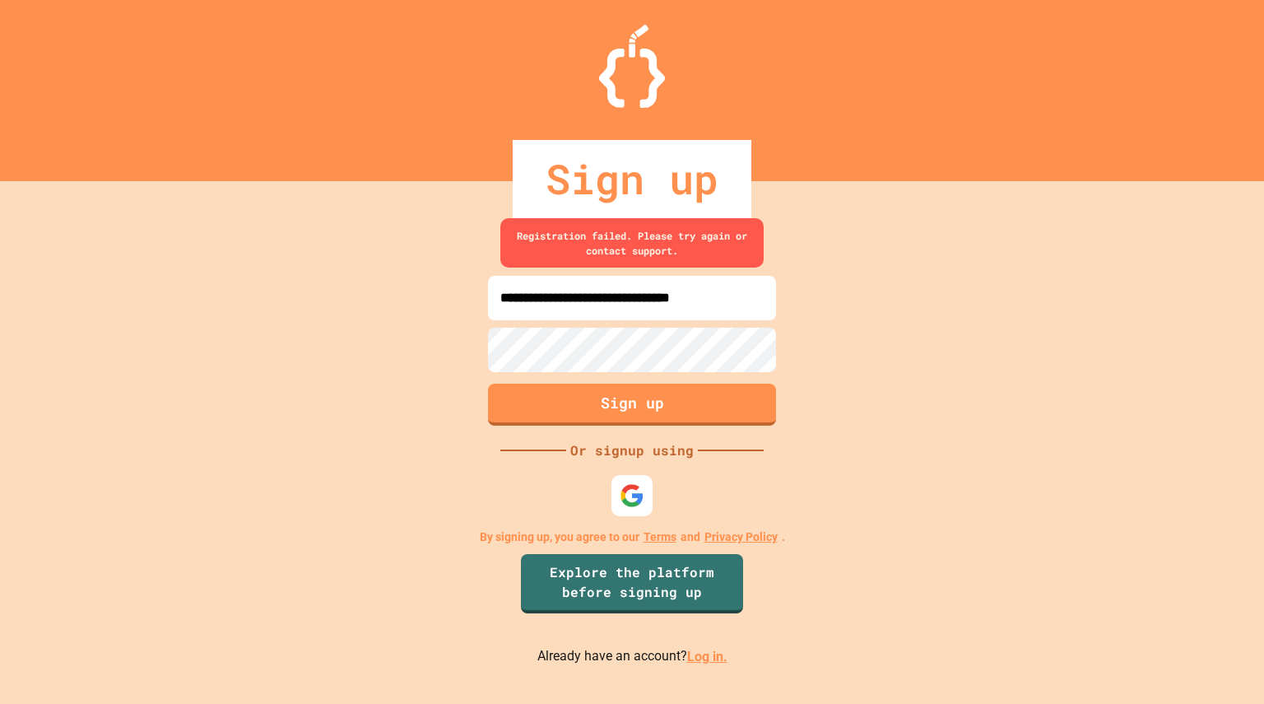  Describe the element at coordinates (632, 404) in the screenshot. I see `button: Sign up` at that location.